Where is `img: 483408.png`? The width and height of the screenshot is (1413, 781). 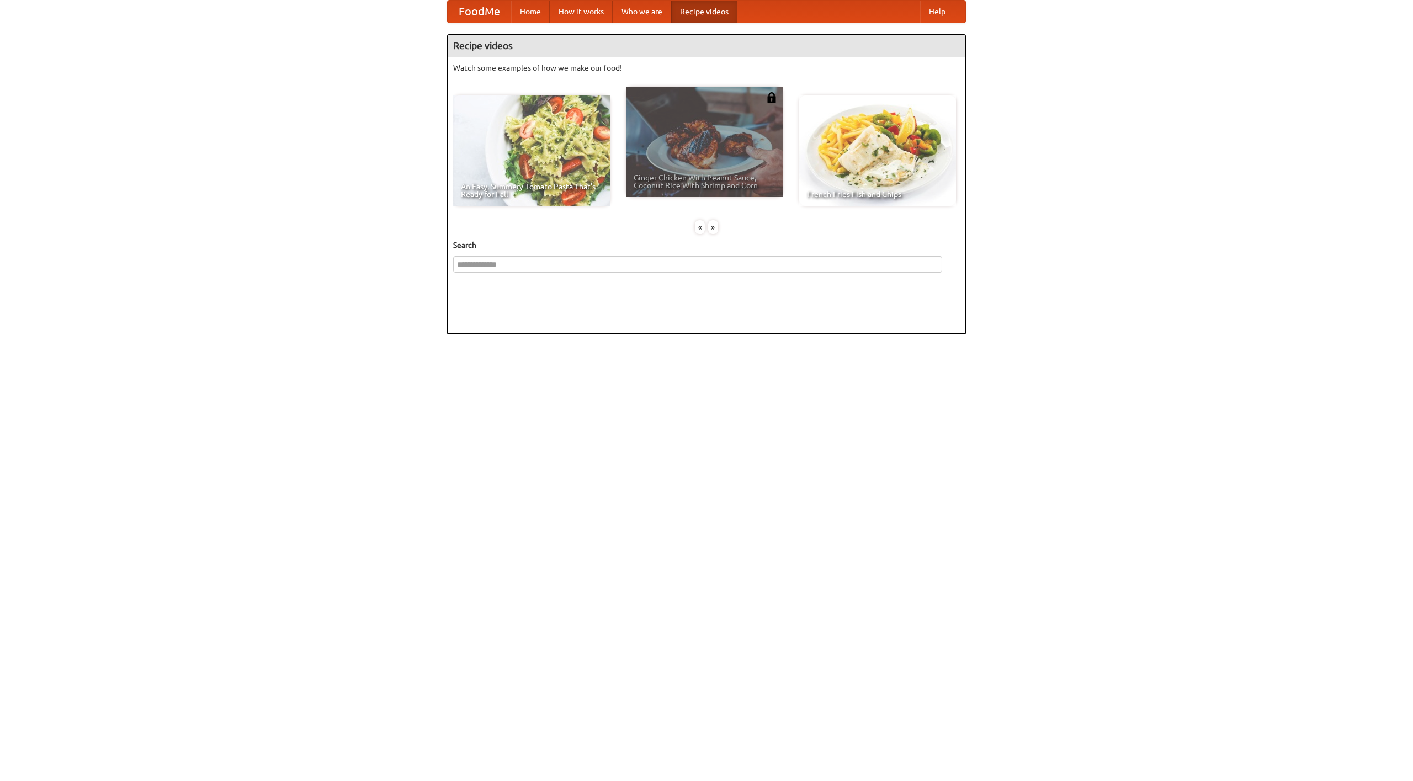 img: 483408.png is located at coordinates (772, 98).